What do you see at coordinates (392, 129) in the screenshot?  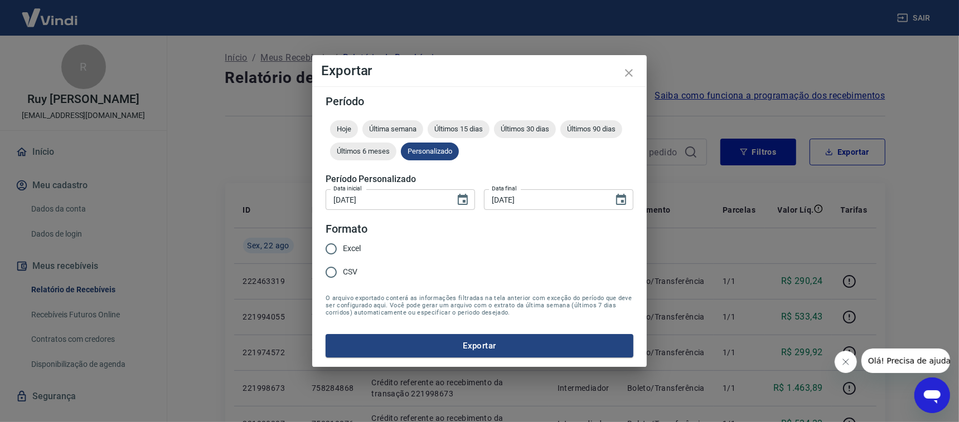 I see `div: Última semana` at bounding box center [392, 129].